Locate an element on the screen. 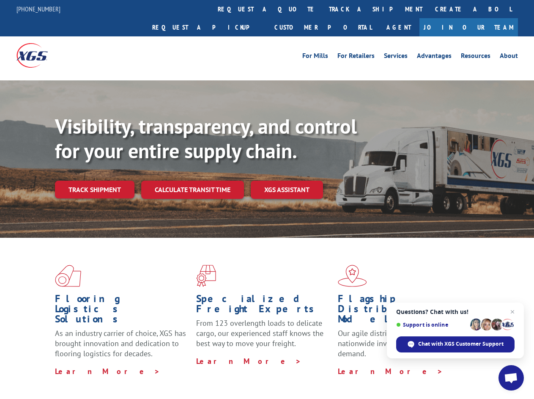  a: For Mills is located at coordinates (315, 57).